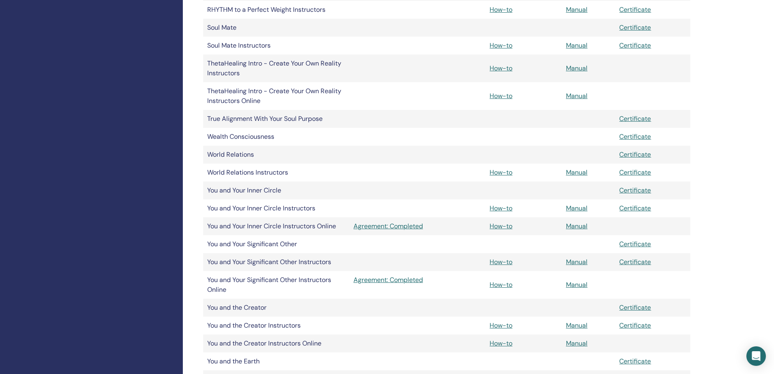  What do you see at coordinates (276, 190) in the screenshot?
I see `td: You and Your Inner Circle` at bounding box center [276, 190].